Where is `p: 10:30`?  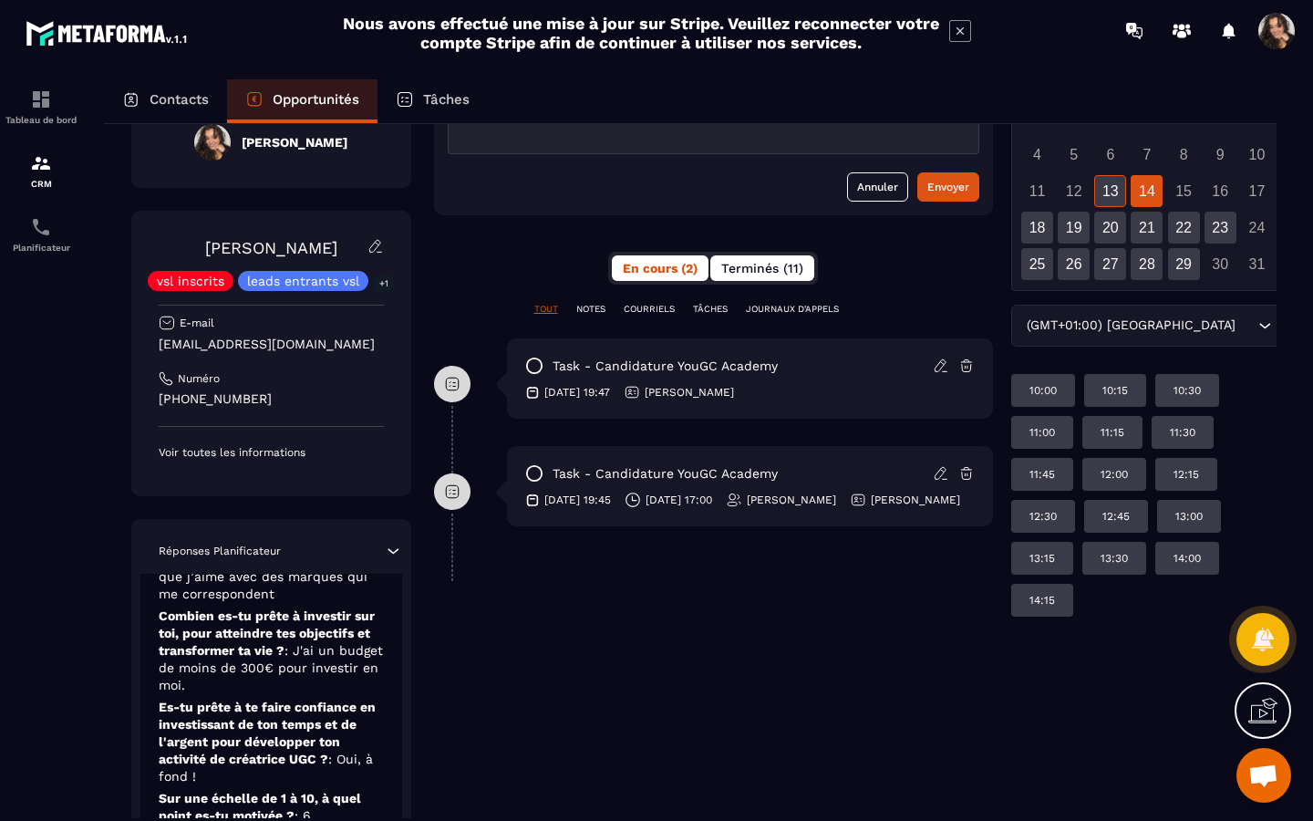 p: 10:30 is located at coordinates (1188, 390).